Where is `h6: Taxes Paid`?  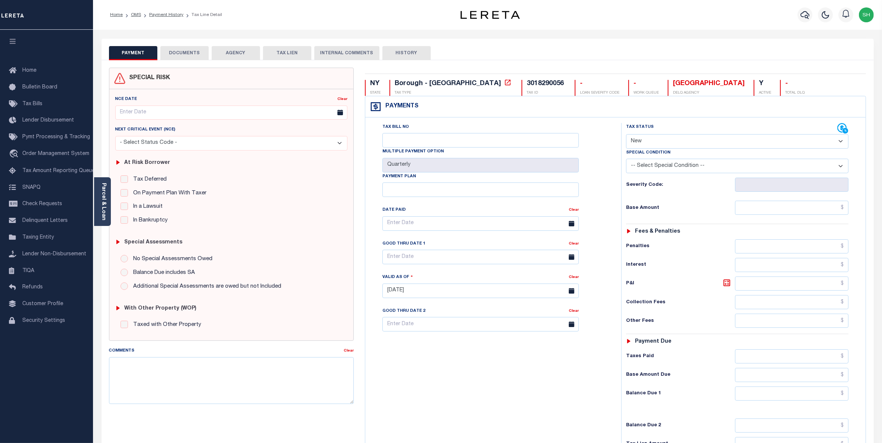
h6: Taxes Paid is located at coordinates (680, 357).